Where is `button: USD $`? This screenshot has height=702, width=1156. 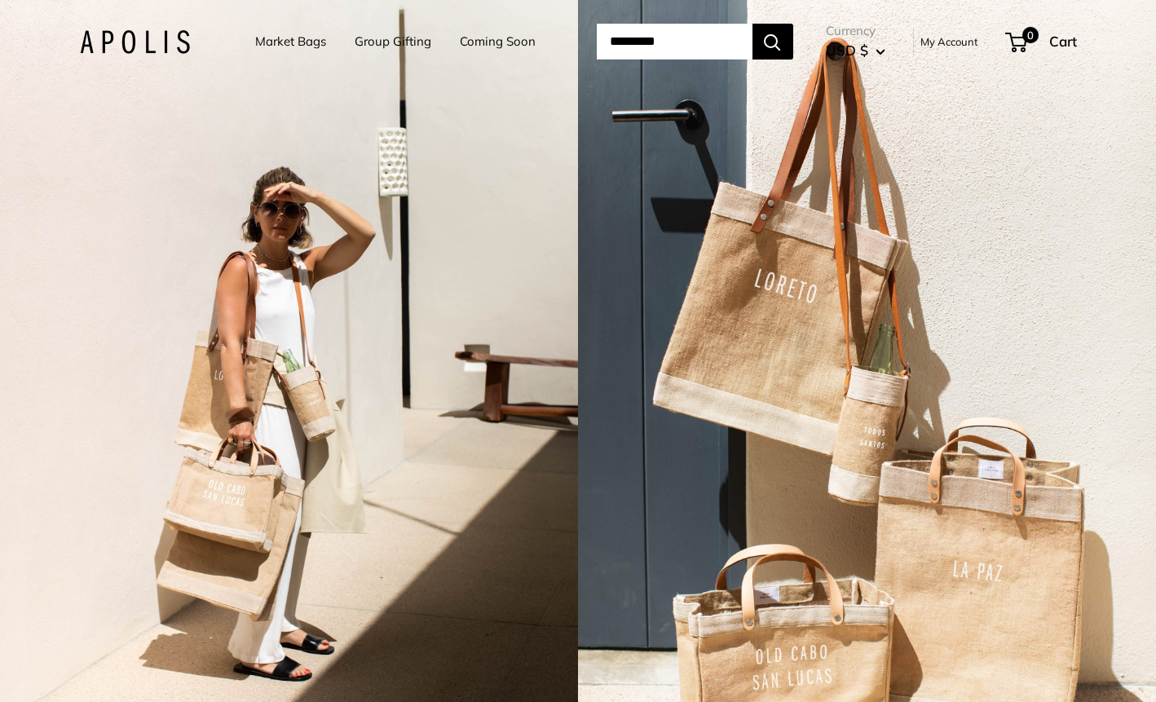 button: USD $ is located at coordinates (855, 51).